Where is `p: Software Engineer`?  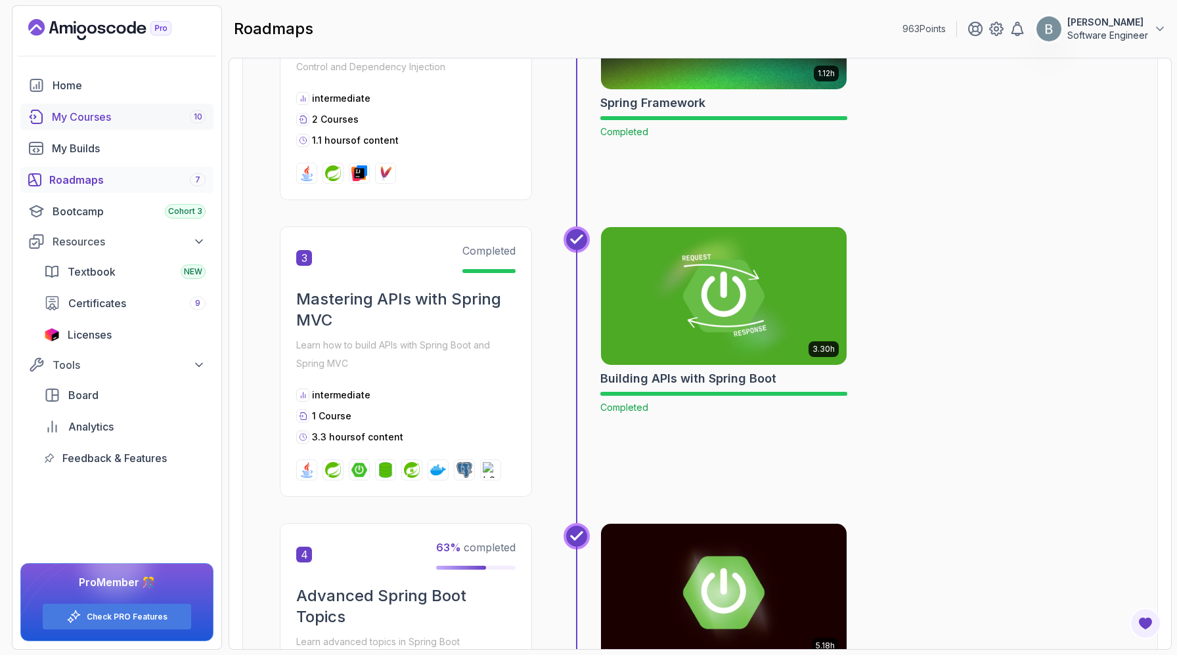
p: Software Engineer is located at coordinates (1107, 35).